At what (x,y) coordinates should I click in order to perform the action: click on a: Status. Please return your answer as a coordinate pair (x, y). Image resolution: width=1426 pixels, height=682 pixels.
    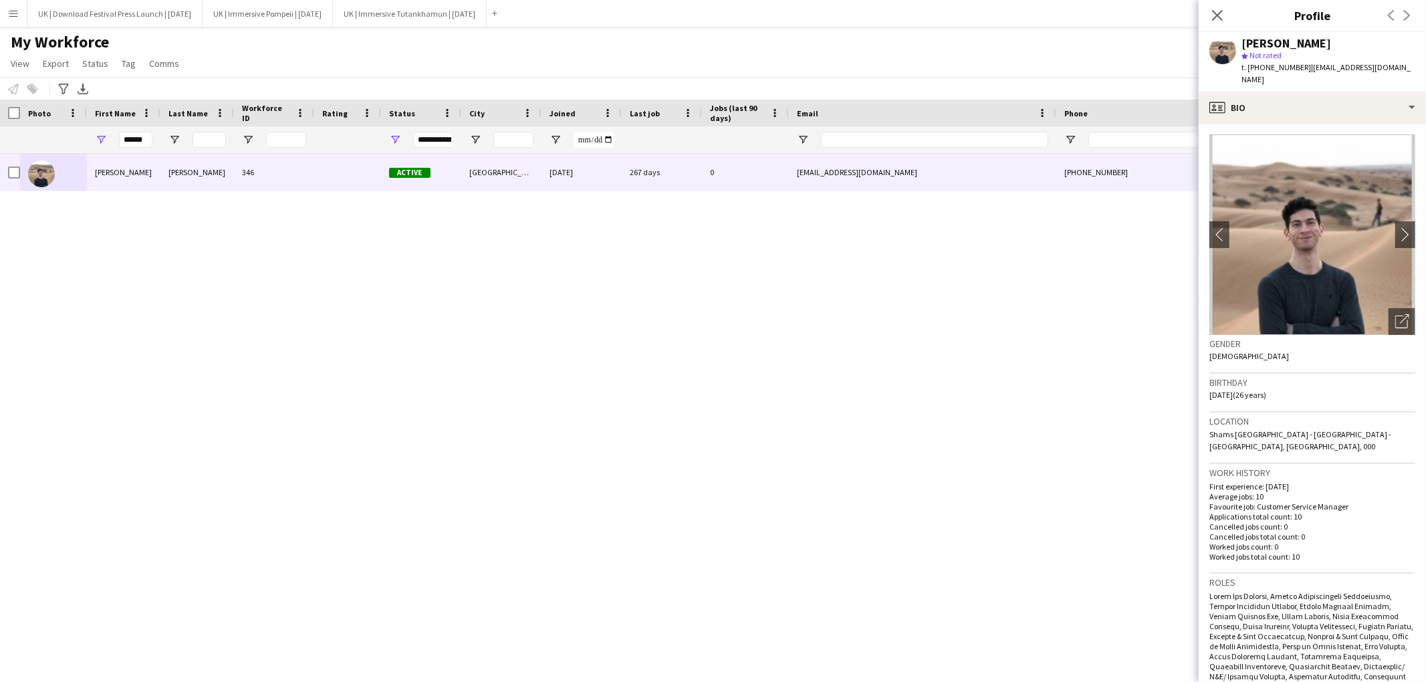
    Looking at the image, I should click on (95, 64).